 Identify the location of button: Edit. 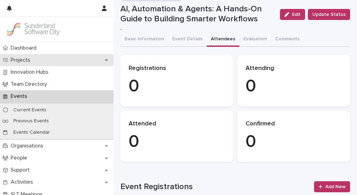
(292, 14).